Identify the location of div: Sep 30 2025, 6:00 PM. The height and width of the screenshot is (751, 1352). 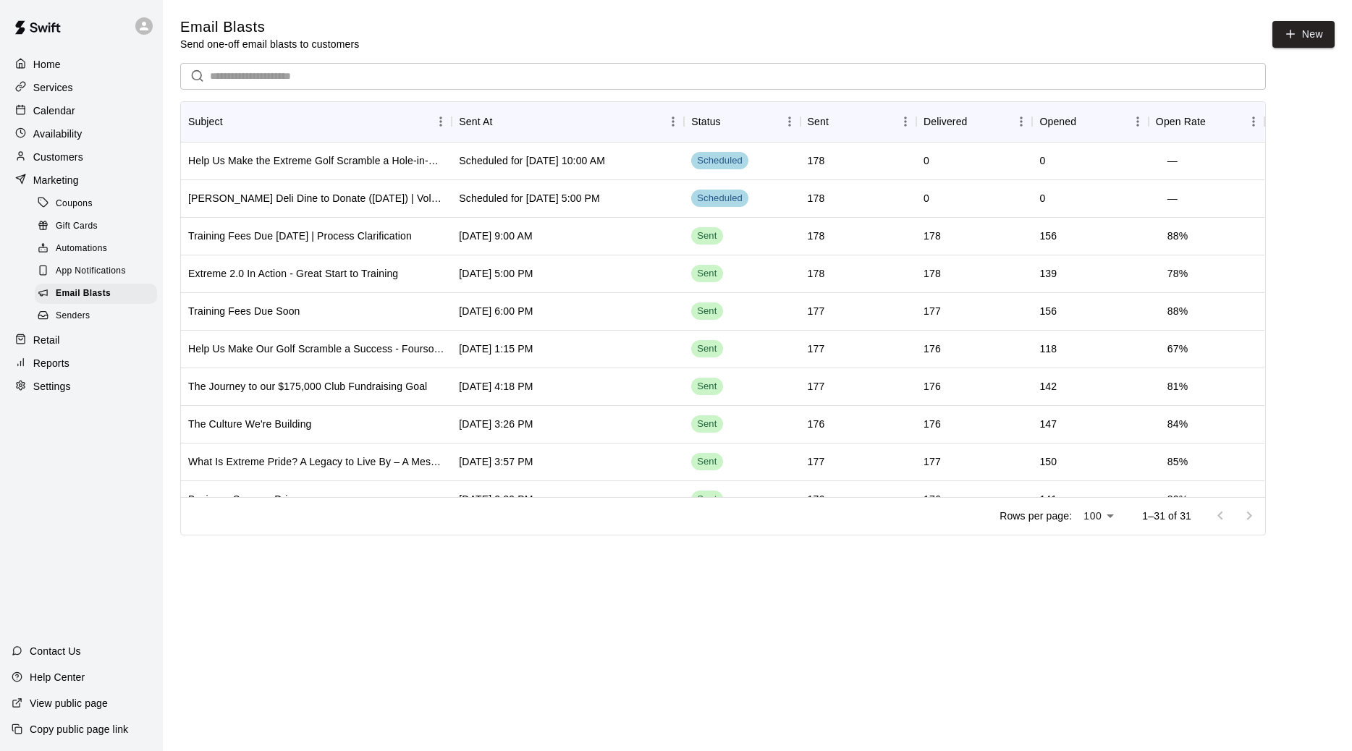
(496, 311).